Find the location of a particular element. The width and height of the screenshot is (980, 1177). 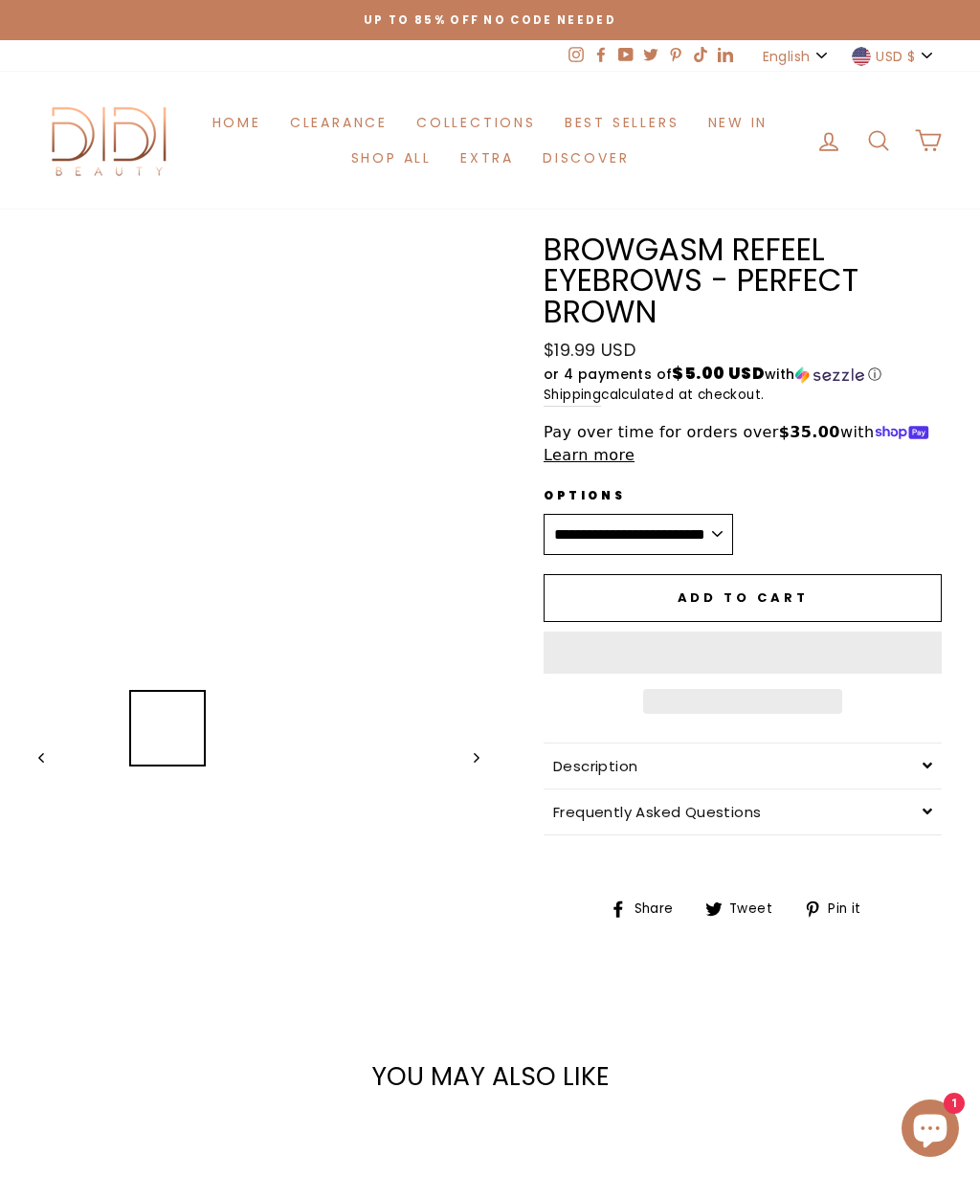

span: Description is located at coordinates (595, 766).